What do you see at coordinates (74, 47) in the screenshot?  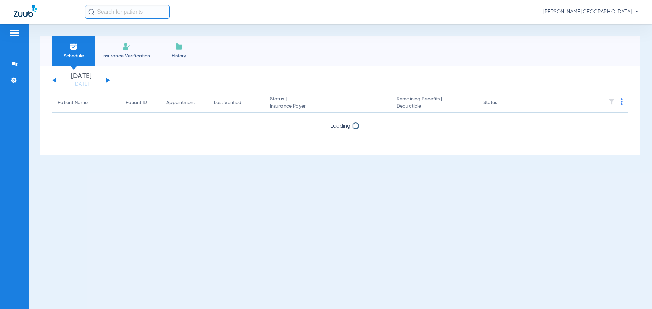 I see `img: Schedule` at bounding box center [74, 47].